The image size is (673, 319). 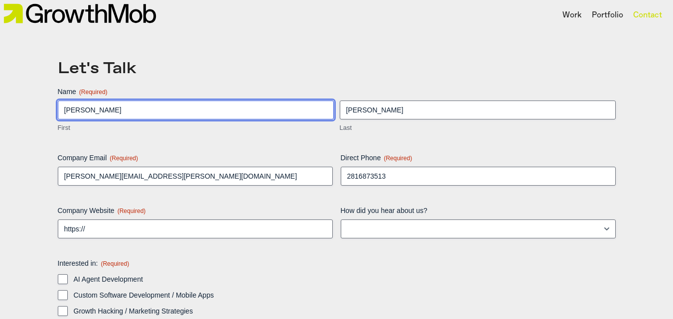 What do you see at coordinates (648, 15) in the screenshot?
I see `a: Contact` at bounding box center [648, 15].